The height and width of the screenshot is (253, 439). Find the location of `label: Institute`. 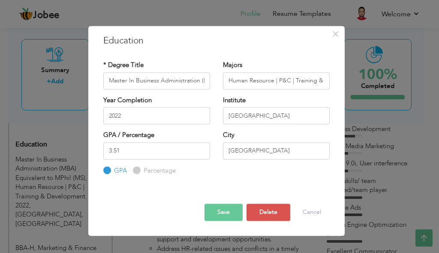

label: Institute is located at coordinates (234, 100).